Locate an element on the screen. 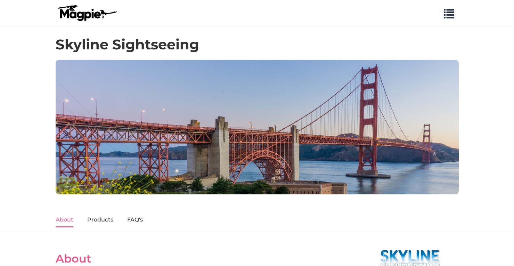  h1: Skyline Sightseeing is located at coordinates (127, 44).